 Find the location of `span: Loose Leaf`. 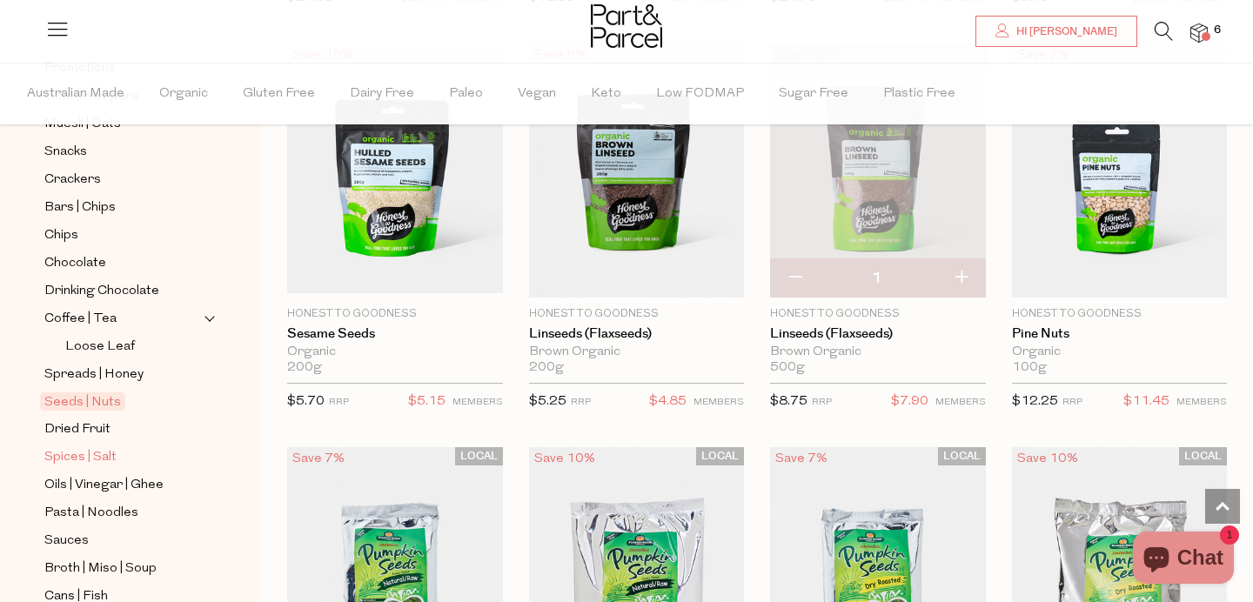

span: Loose Leaf is located at coordinates (100, 347).